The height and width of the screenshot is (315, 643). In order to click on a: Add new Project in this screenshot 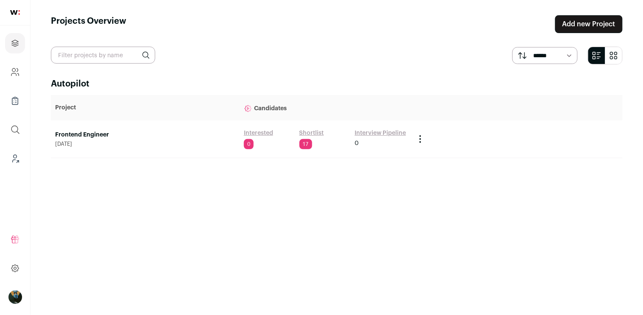, I will do `click(589, 24)`.